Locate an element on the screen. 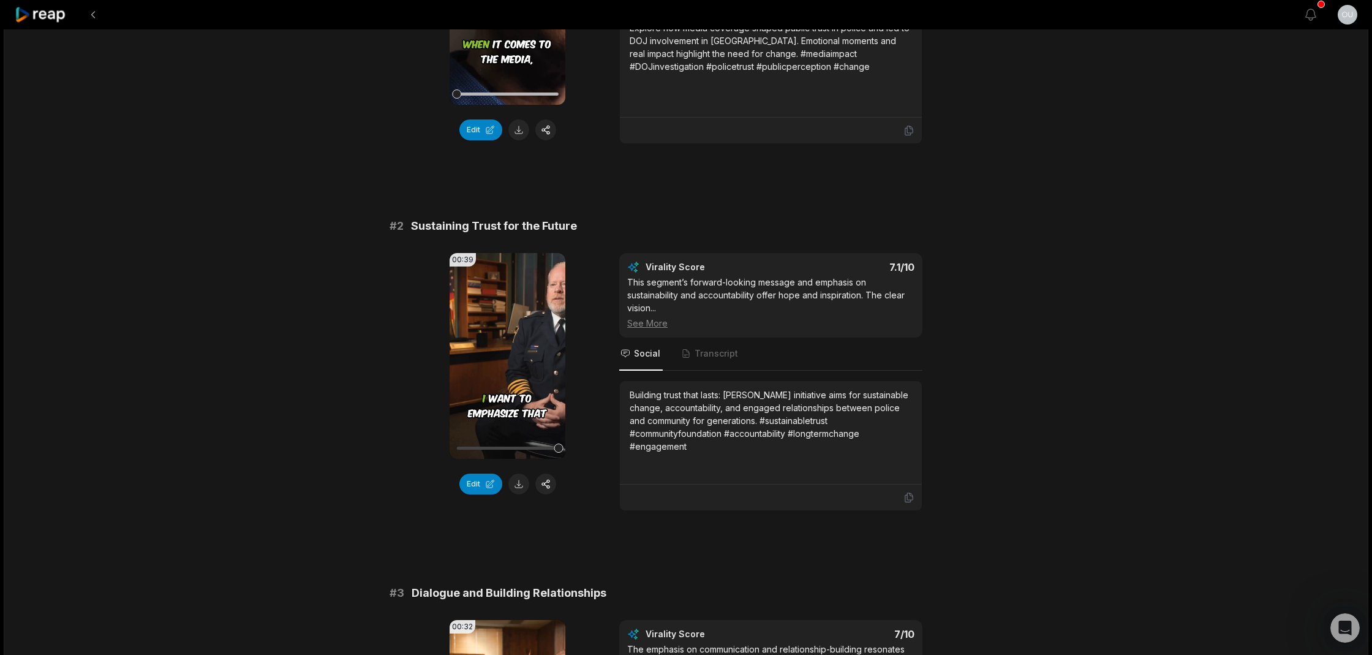 The height and width of the screenshot is (655, 1372). div: 7 /10 is located at coordinates (849, 634).